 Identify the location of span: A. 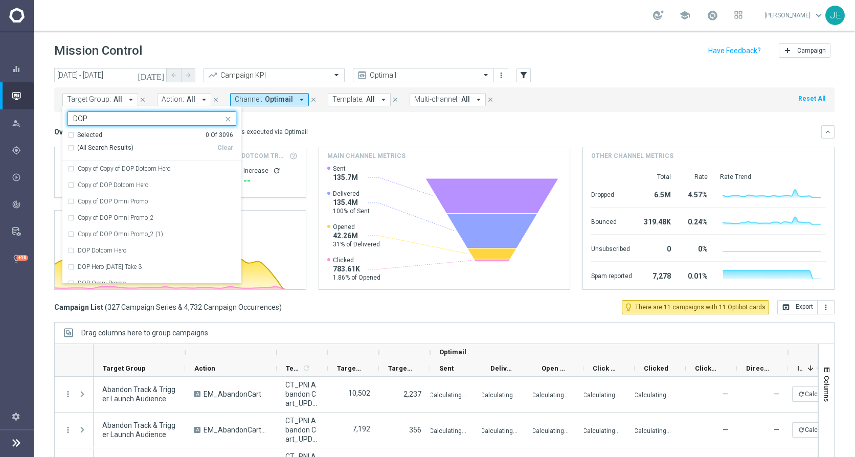
(197, 430).